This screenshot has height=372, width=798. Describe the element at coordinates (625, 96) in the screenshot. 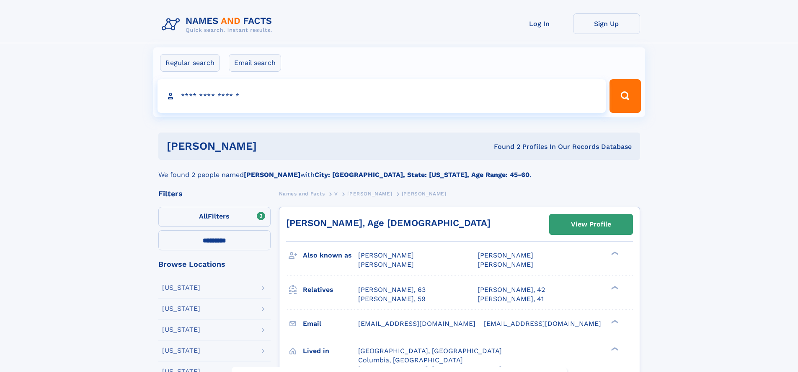

I see `button: Search Button` at that location.